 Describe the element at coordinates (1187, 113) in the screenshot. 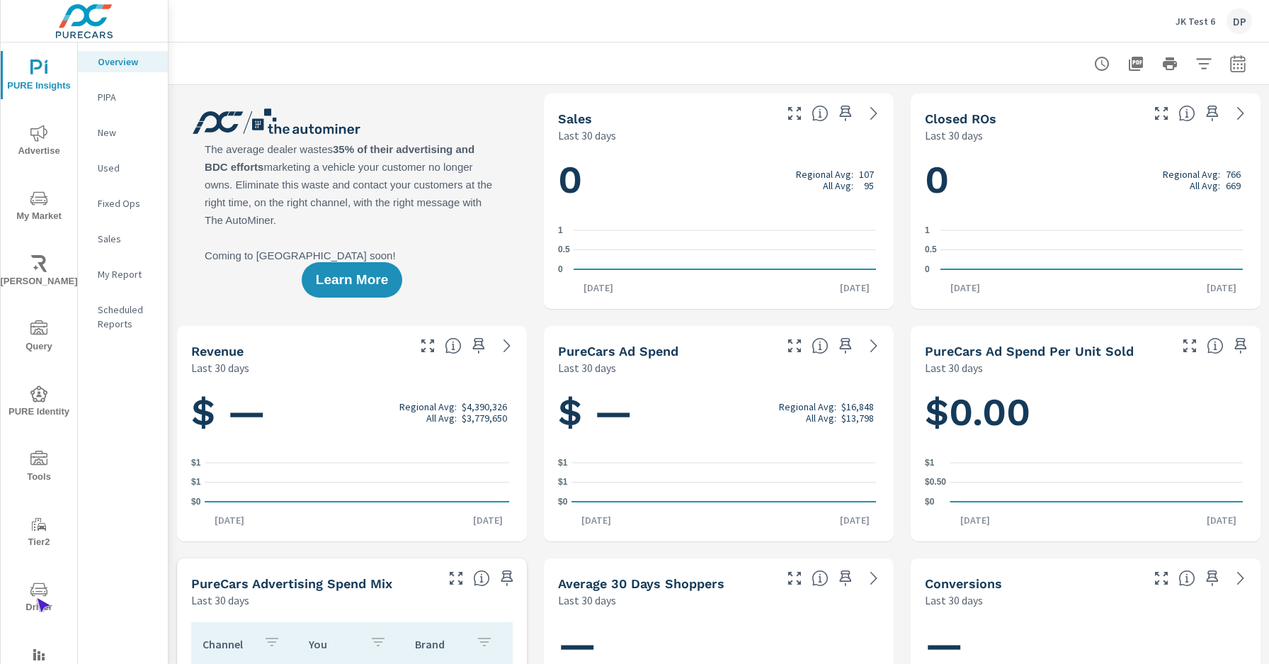

I see `span: Number of Repair Orders Closed by the selected dealership group over the selected time range. [So...` at that location.